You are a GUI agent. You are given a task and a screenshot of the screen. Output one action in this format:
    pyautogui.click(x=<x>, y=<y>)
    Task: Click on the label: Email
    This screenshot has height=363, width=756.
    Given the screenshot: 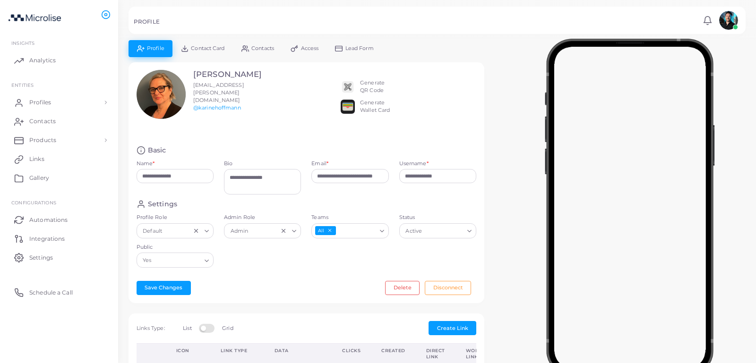 What is the action you would take?
    pyautogui.click(x=320, y=164)
    